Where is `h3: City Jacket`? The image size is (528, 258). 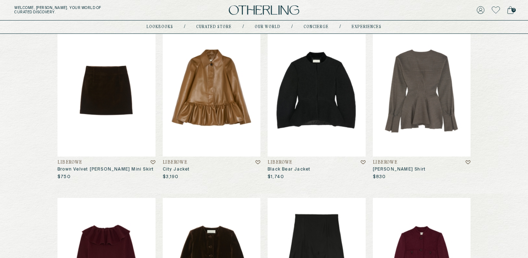
h3: City Jacket is located at coordinates (212, 169).